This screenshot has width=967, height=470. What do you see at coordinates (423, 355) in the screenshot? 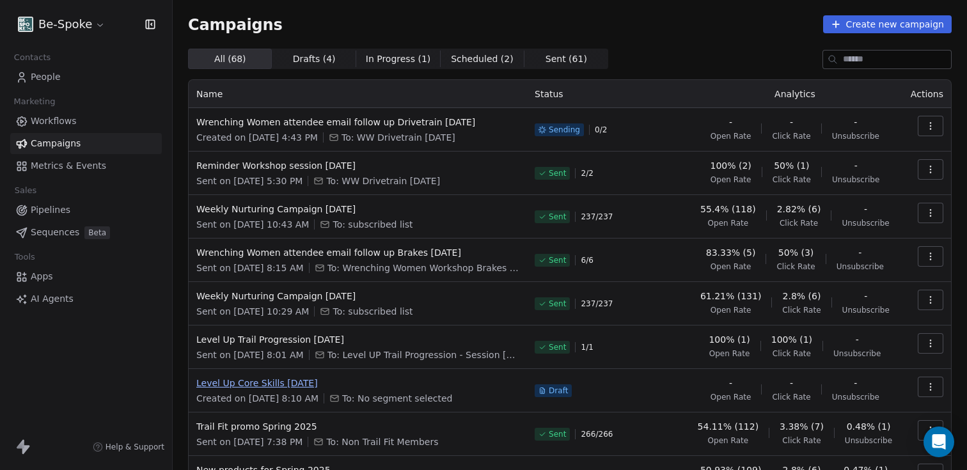
I see `span: To: Level UP Trail Progression - Session 1 - 14th September 25` at bounding box center [423, 355].